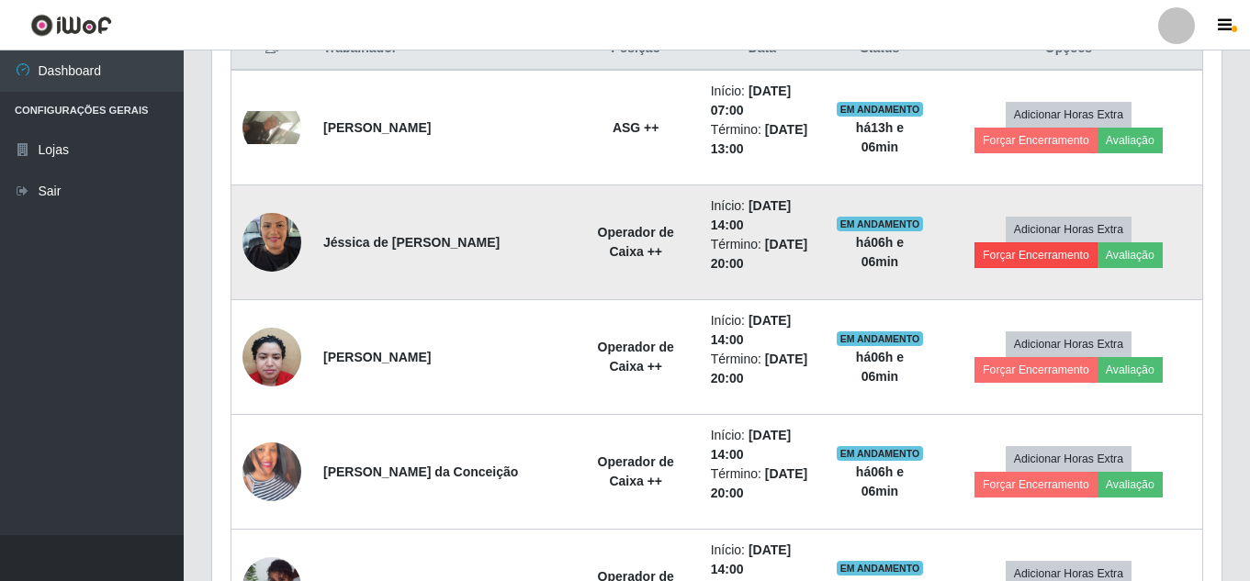 The image size is (1250, 581). What do you see at coordinates (272, 356) in the screenshot?
I see `img: 1745419906674.jpeg` at bounding box center [272, 356].